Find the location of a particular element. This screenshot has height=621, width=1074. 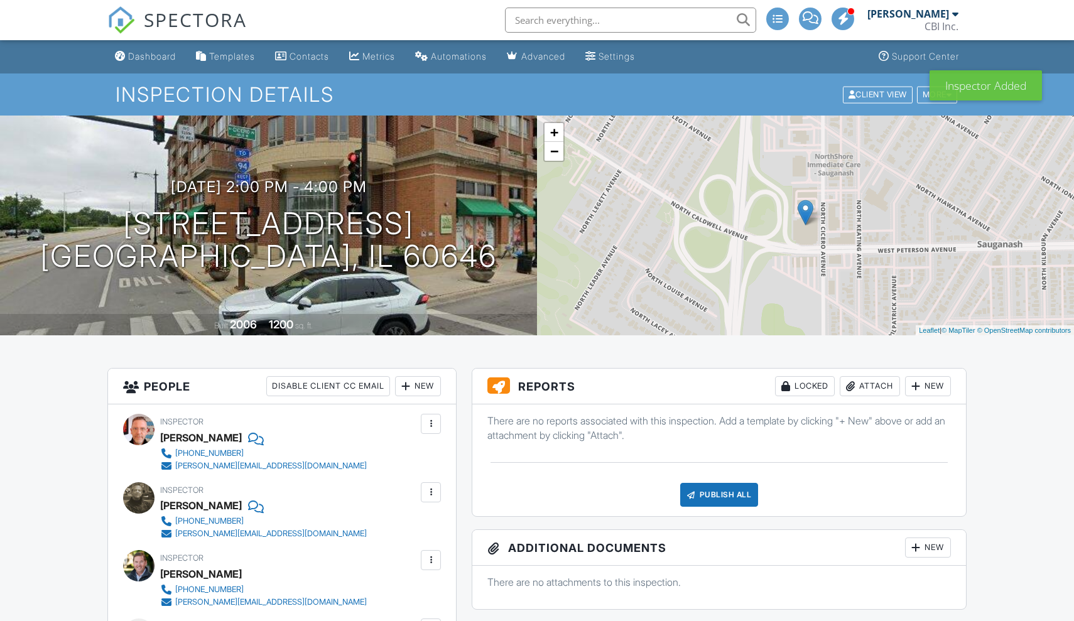

a: SPECTORA is located at coordinates (177, 30).